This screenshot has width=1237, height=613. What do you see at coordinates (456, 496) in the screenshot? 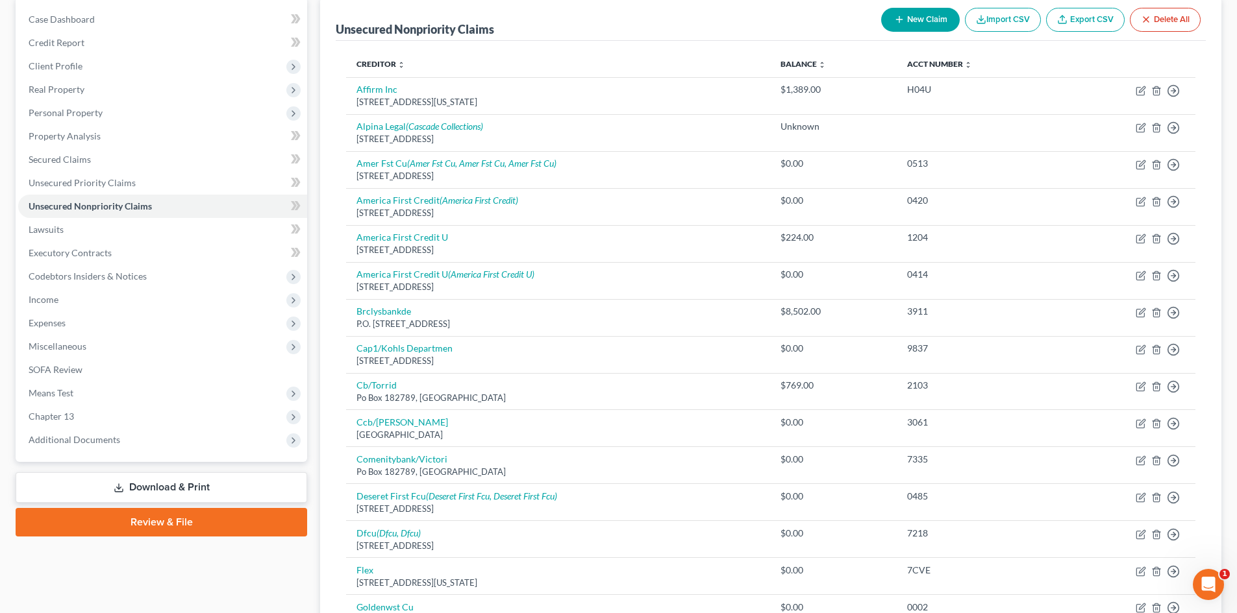
I see `a: Deseret First Fcu(Deseret First Fcu, Deseret First Fcu)` at bounding box center [456, 496].